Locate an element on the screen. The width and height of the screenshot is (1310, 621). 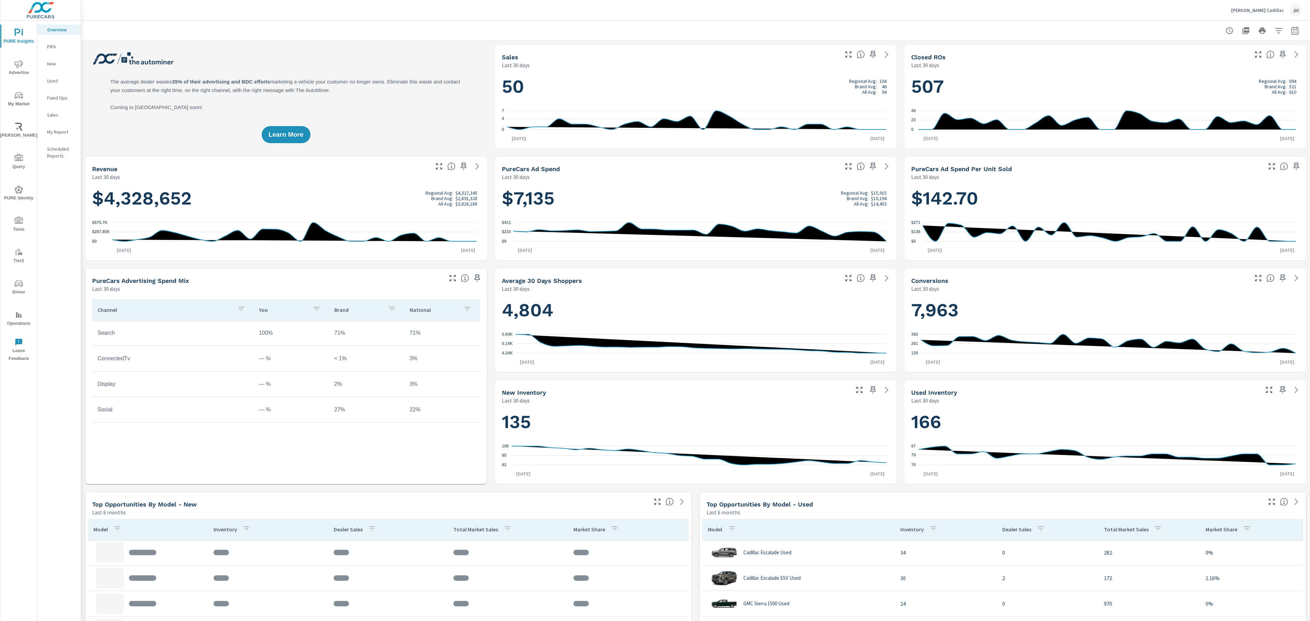
td: Social is located at coordinates (173, 410).